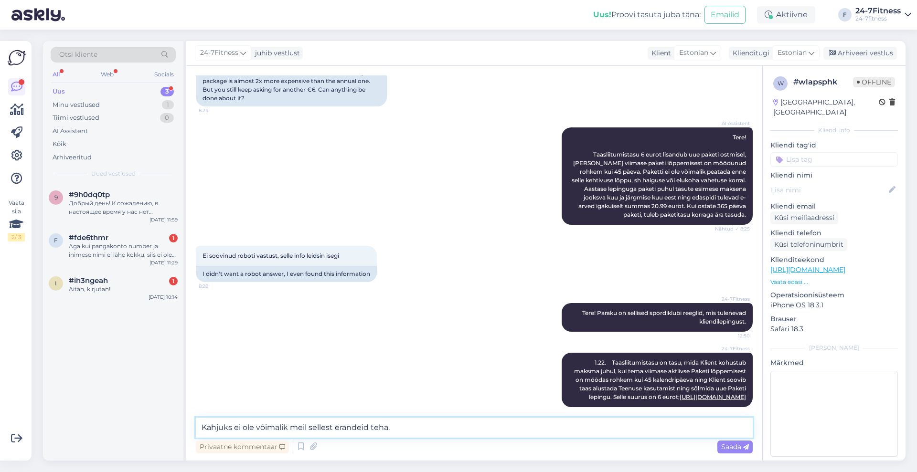  I want to click on div: Privaatne kommentaar, so click(242, 447).